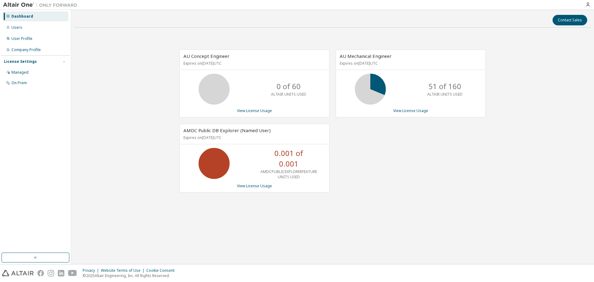 The image size is (594, 282). I want to click on div: Users, so click(17, 28).